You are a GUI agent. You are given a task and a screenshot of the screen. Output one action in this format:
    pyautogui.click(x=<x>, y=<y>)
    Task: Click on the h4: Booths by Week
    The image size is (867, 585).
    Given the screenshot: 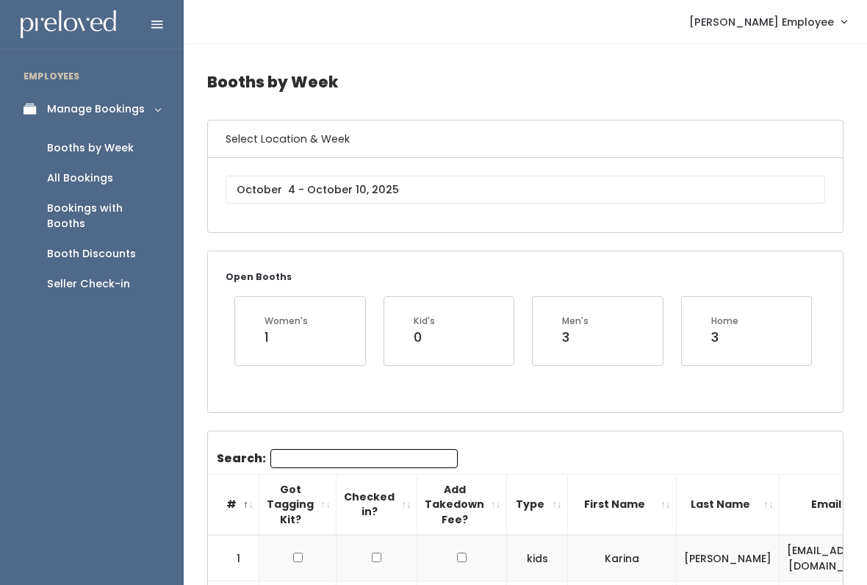 What is the action you would take?
    pyautogui.click(x=526, y=82)
    